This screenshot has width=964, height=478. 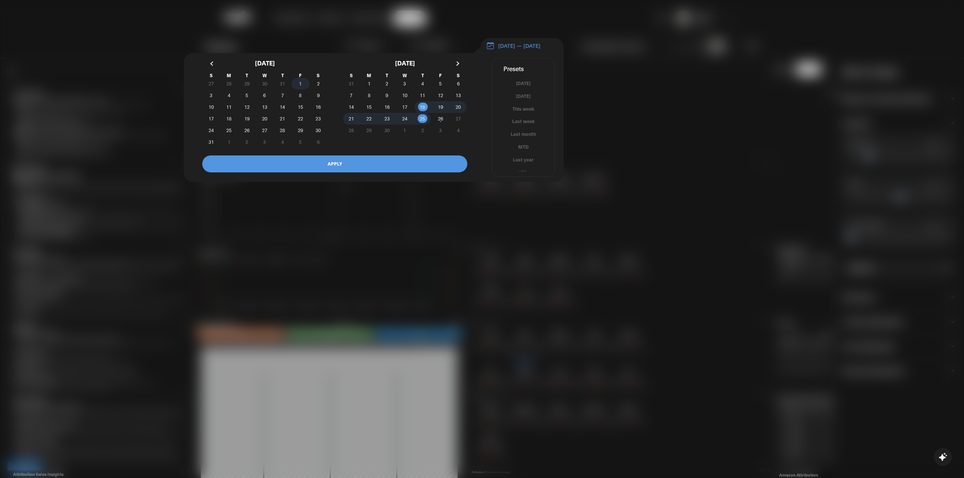 I want to click on span: 25, so click(x=423, y=119).